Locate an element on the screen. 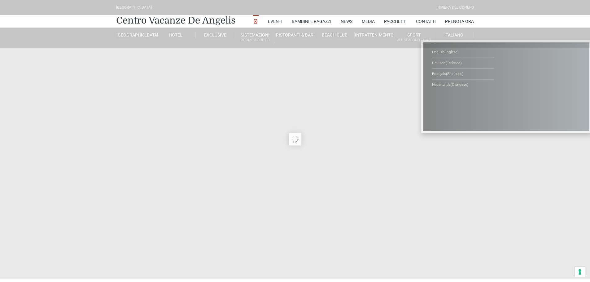  a: Deutsch(Tedesco) is located at coordinates (463, 63).